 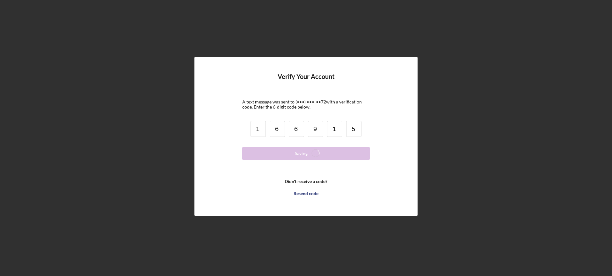 What do you see at coordinates (306, 182) in the screenshot?
I see `b: Didn't receive a code?` at bounding box center [306, 182].